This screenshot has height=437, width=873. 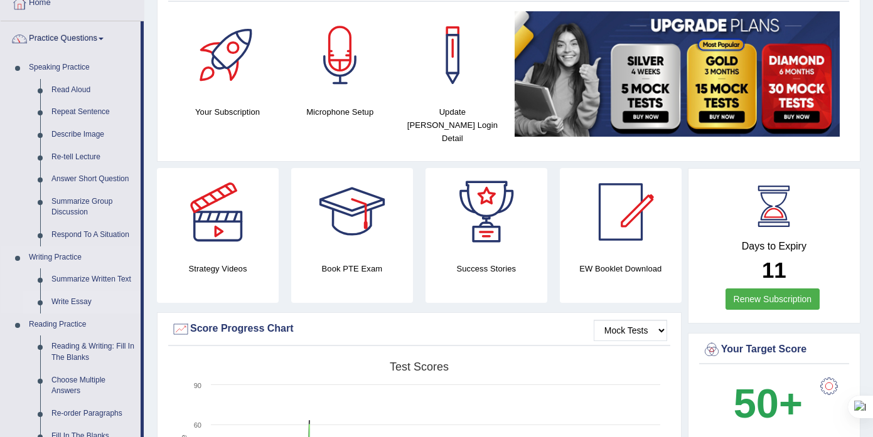 I want to click on a: Write Essay, so click(x=93, y=302).